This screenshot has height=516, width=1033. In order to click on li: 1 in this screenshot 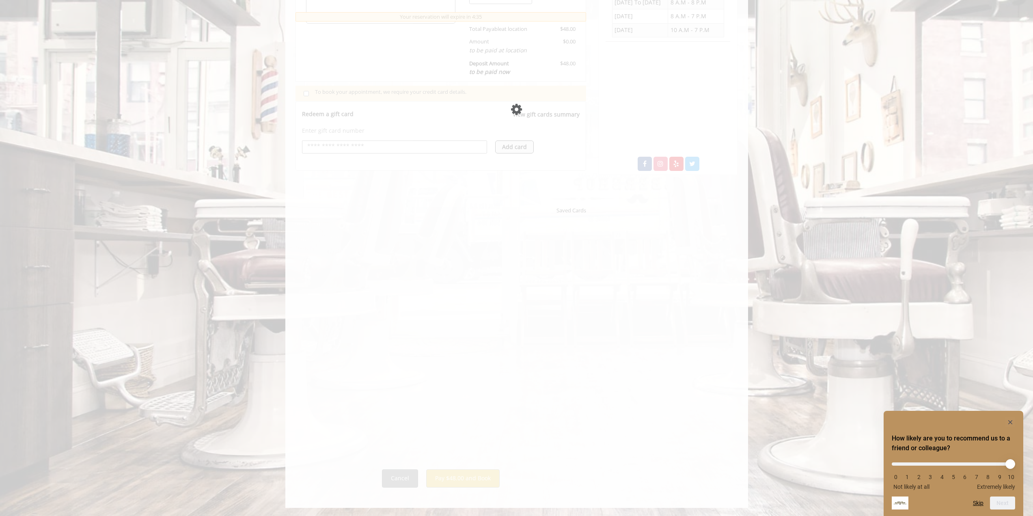, I will do `click(907, 477)`.